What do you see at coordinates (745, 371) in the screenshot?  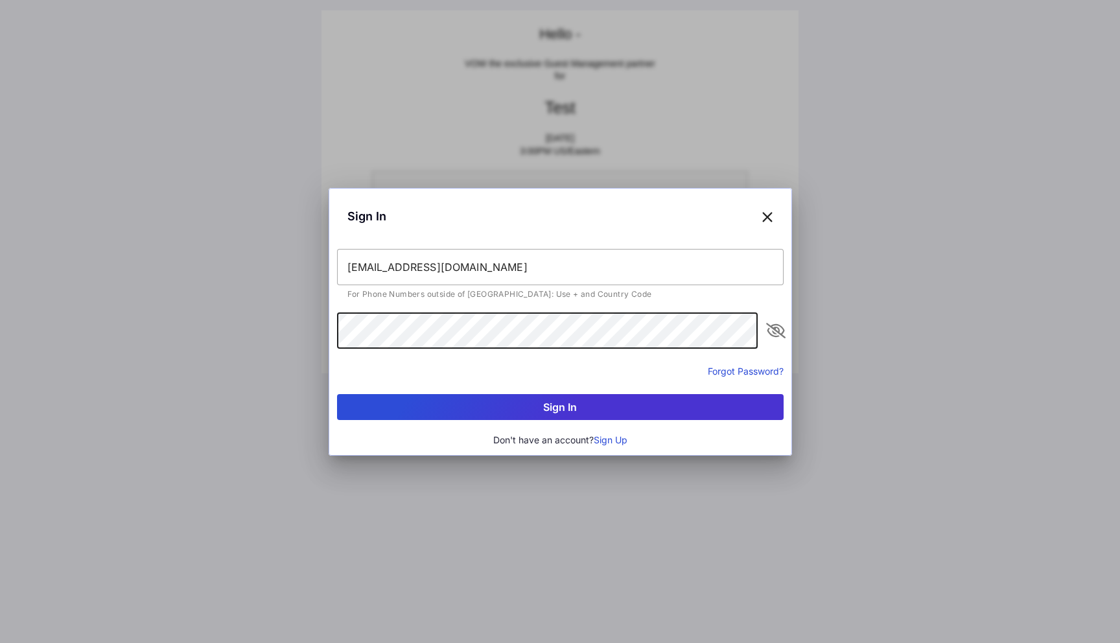 I see `button: Forgot Password?` at bounding box center [745, 371].